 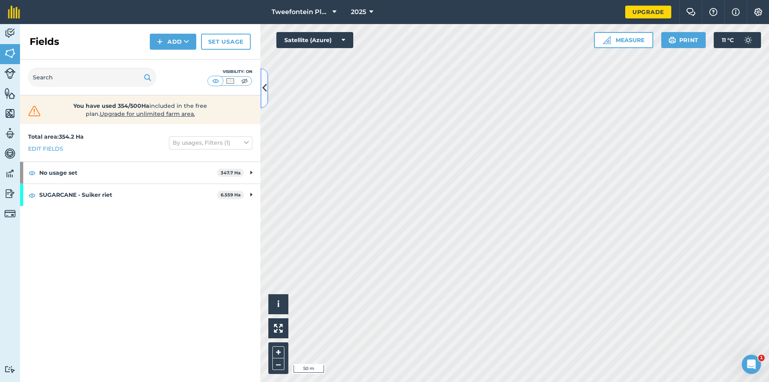 What do you see at coordinates (147, 114) in the screenshot?
I see `span: Upgrade for unlimited farm area.` at bounding box center [147, 114].